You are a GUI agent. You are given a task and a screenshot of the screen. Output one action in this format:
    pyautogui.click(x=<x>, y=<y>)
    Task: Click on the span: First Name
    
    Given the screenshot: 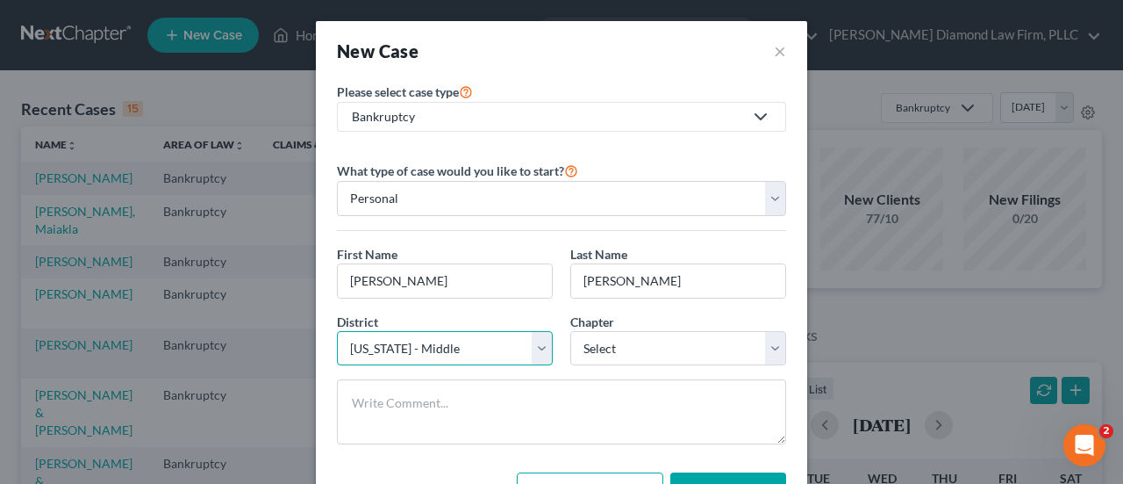 What is the action you would take?
    pyautogui.click(x=367, y=254)
    